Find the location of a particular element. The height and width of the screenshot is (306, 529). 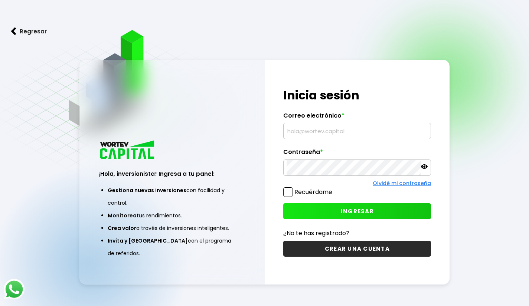

label: Recuérdame is located at coordinates (313, 192).